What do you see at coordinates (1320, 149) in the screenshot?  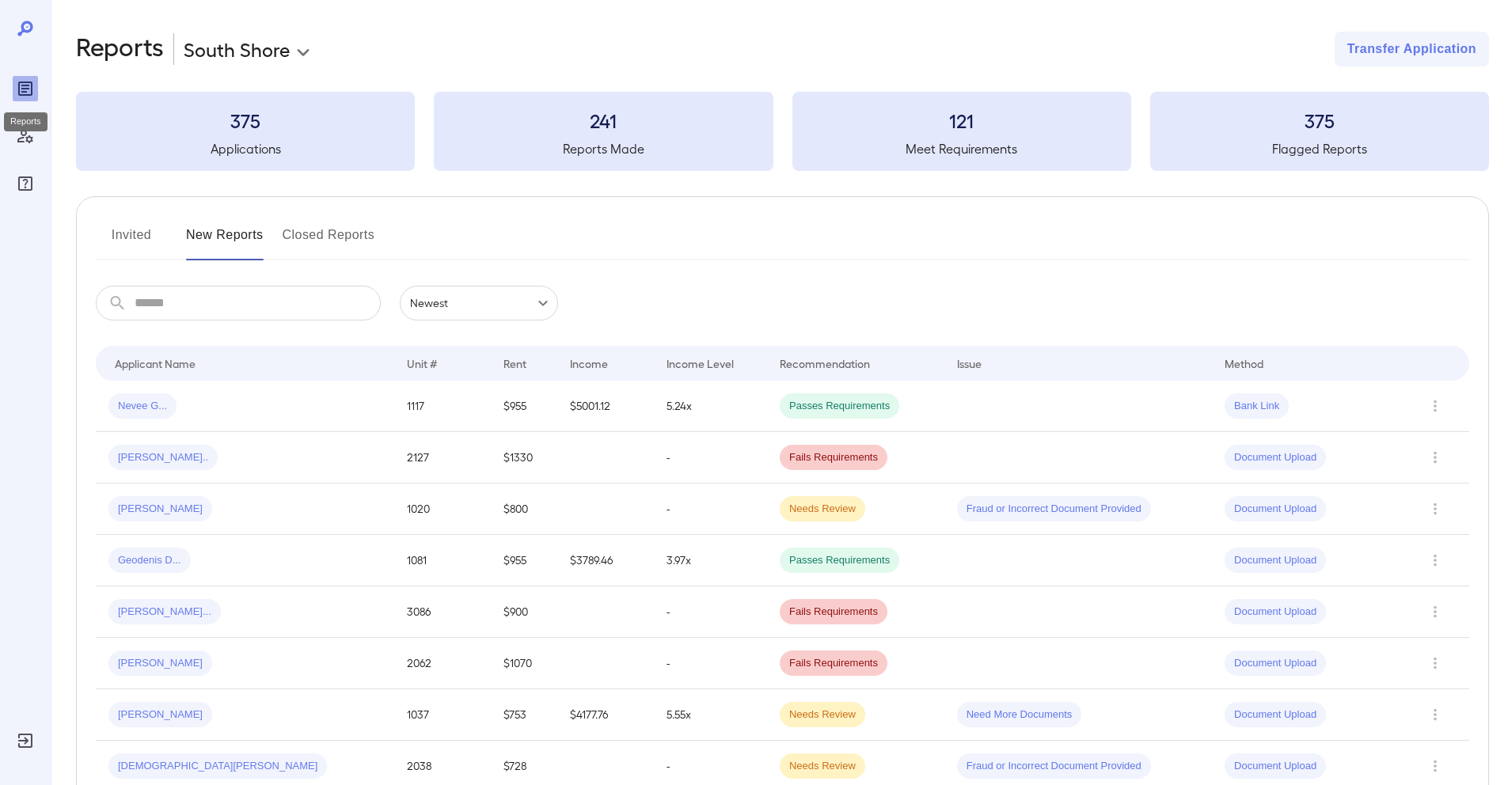 I see `h5: Flagged Reports` at bounding box center [1320, 149].